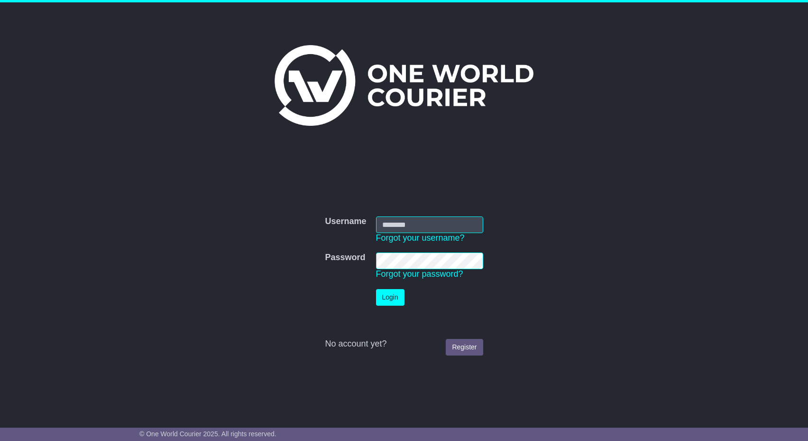 This screenshot has height=441, width=808. What do you see at coordinates (390, 297) in the screenshot?
I see `button: Login` at bounding box center [390, 297].